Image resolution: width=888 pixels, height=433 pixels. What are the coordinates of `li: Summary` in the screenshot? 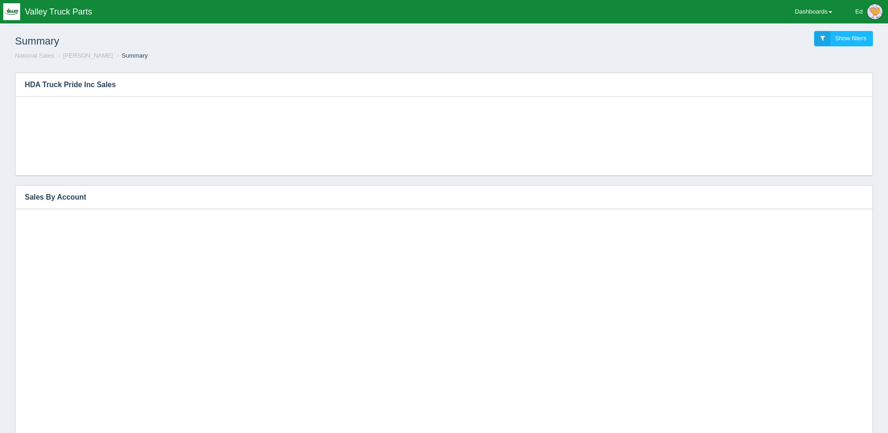 It's located at (131, 56).